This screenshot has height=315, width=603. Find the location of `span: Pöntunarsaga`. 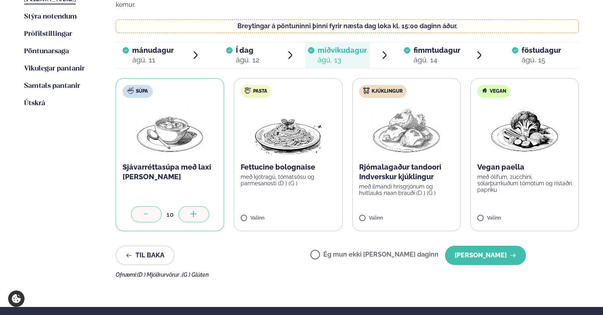

span: Pöntunarsaga is located at coordinates (46, 51).